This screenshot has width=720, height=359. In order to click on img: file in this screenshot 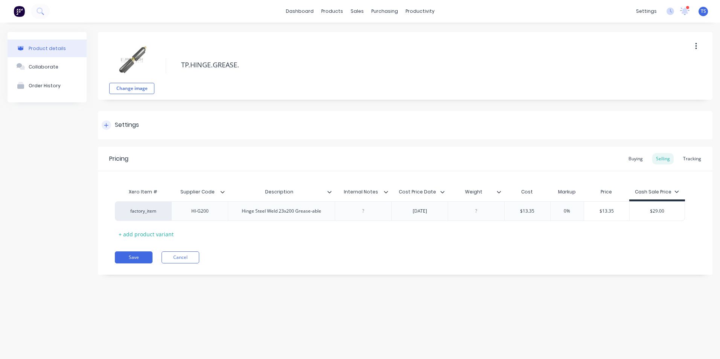, I will do `click(132, 60)`.